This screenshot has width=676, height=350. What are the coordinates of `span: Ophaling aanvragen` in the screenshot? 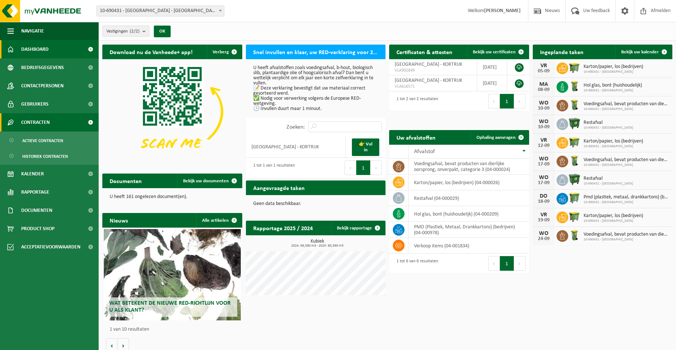 It's located at (496, 137).